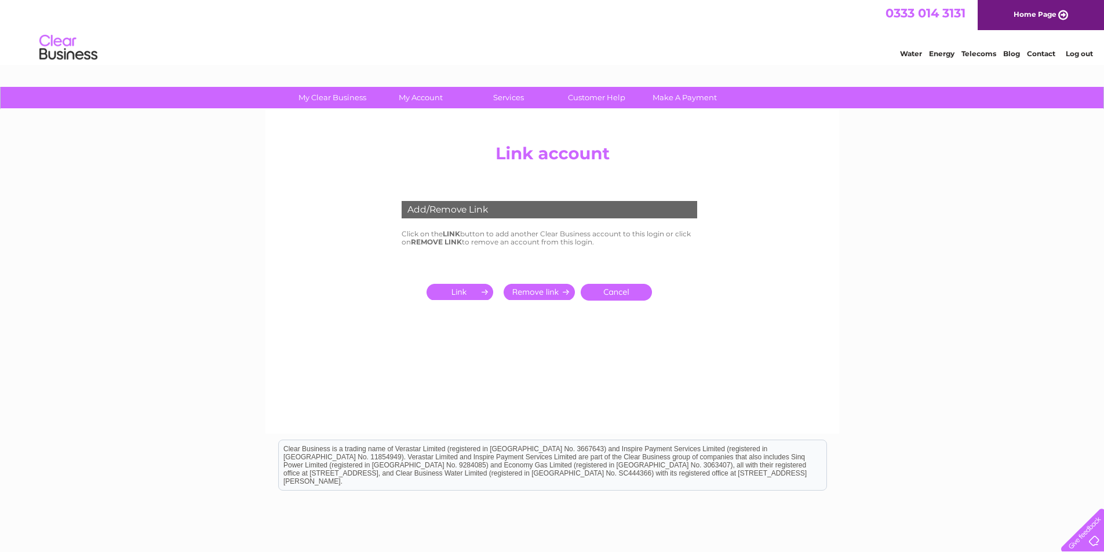 The width and height of the screenshot is (1104, 552). I want to click on a: Cancel, so click(616, 292).